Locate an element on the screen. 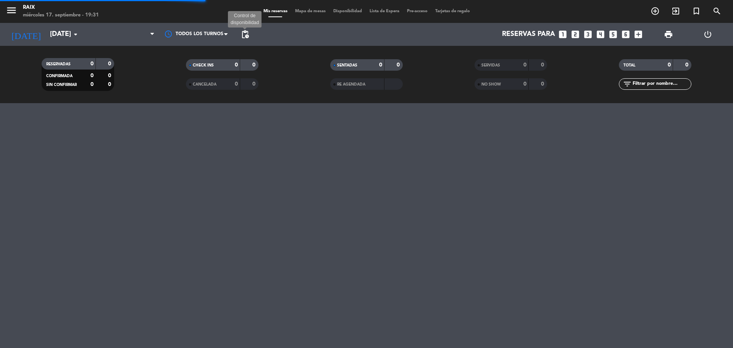  span: Reservas para is located at coordinates (529, 34).